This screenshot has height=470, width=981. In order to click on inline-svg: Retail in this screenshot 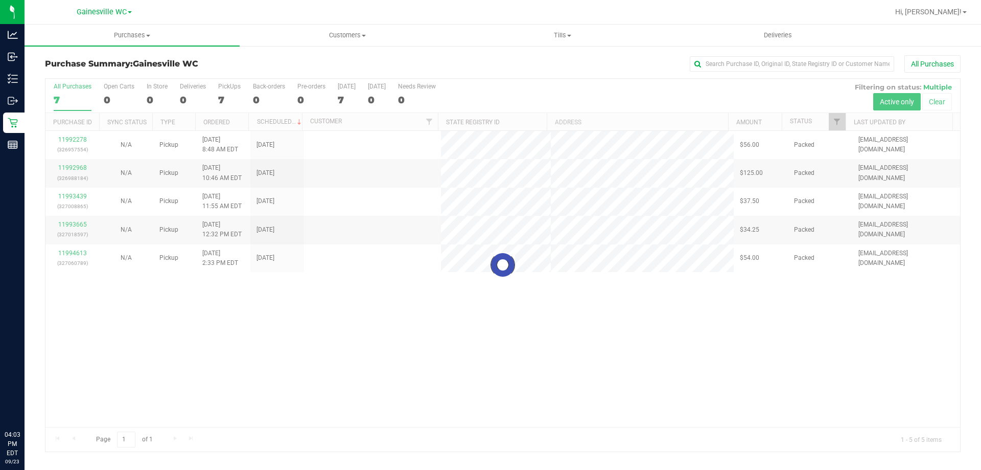, I will do `click(13, 123)`.